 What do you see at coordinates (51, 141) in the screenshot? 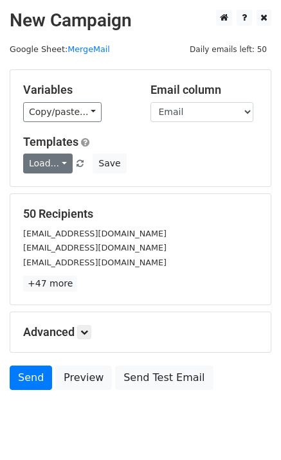
I see `a: Templates` at bounding box center [51, 141].